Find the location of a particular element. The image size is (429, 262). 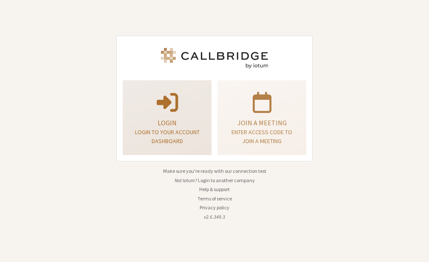

p: Login is located at coordinates (167, 123).